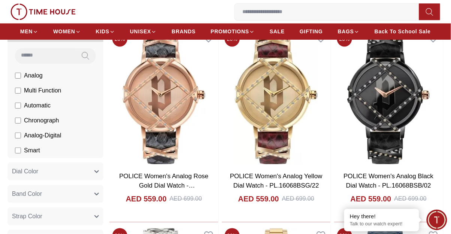 Image resolution: width=451 pixels, height=234 pixels. What do you see at coordinates (43, 91) in the screenshot?
I see `span: Multi Function` at bounding box center [43, 91].